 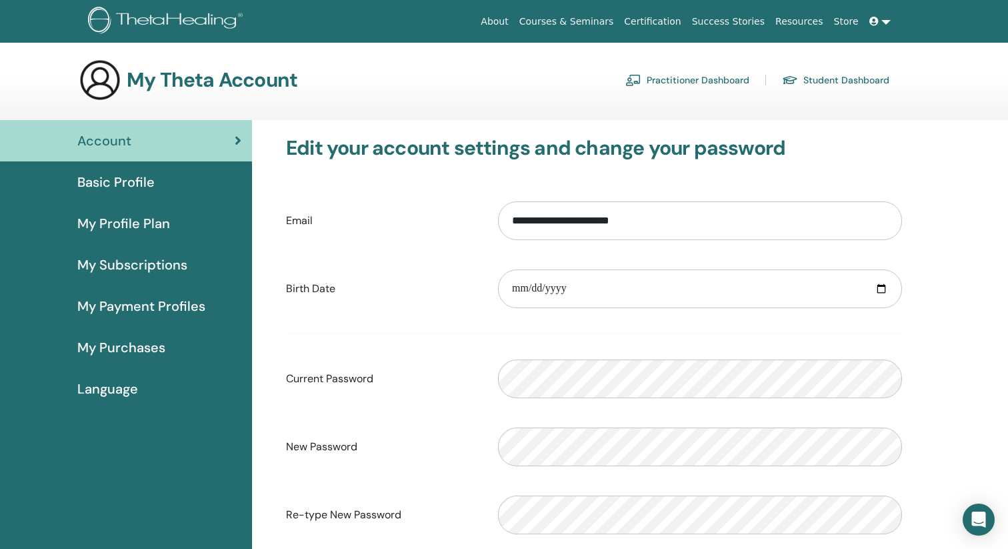 I want to click on a: Practitioner Dashboard, so click(x=687, y=80).